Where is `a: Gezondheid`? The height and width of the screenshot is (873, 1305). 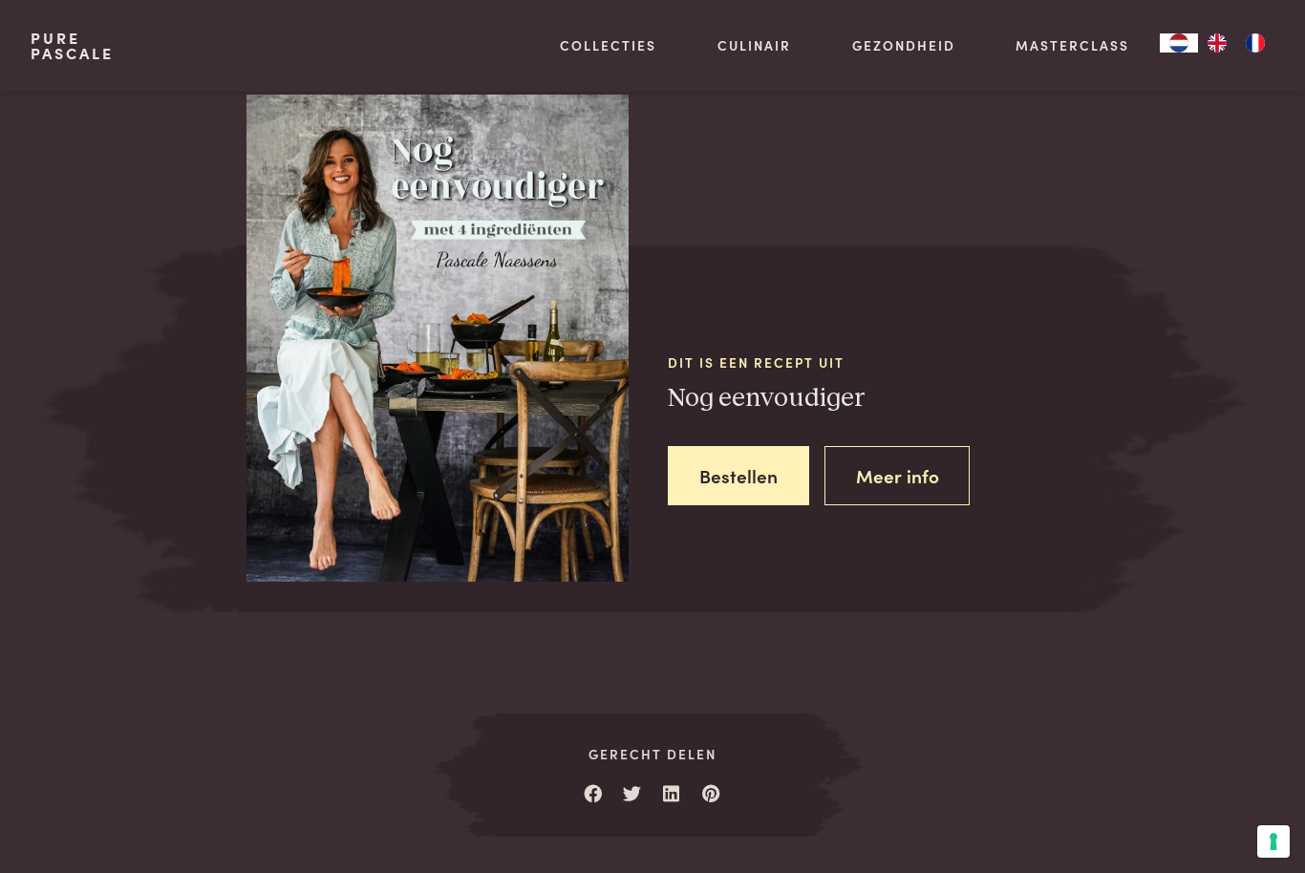
a: Gezondheid is located at coordinates (904, 45).